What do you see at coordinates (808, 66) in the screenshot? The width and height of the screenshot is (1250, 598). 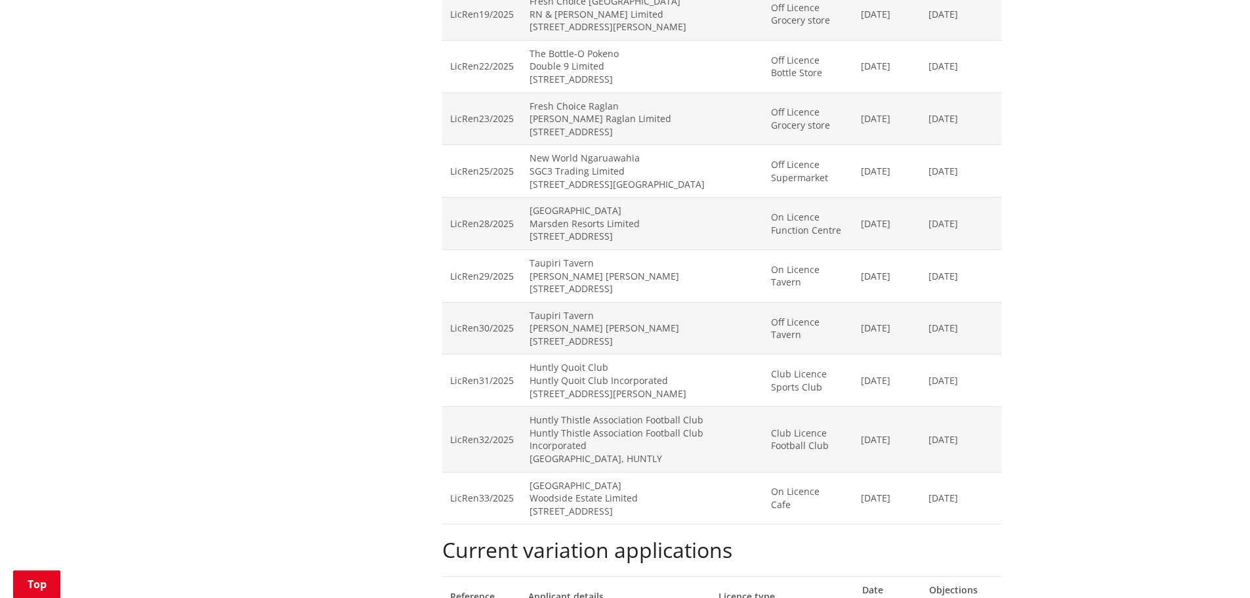 I see `td: Off Licence Bottle Store` at bounding box center [808, 66].